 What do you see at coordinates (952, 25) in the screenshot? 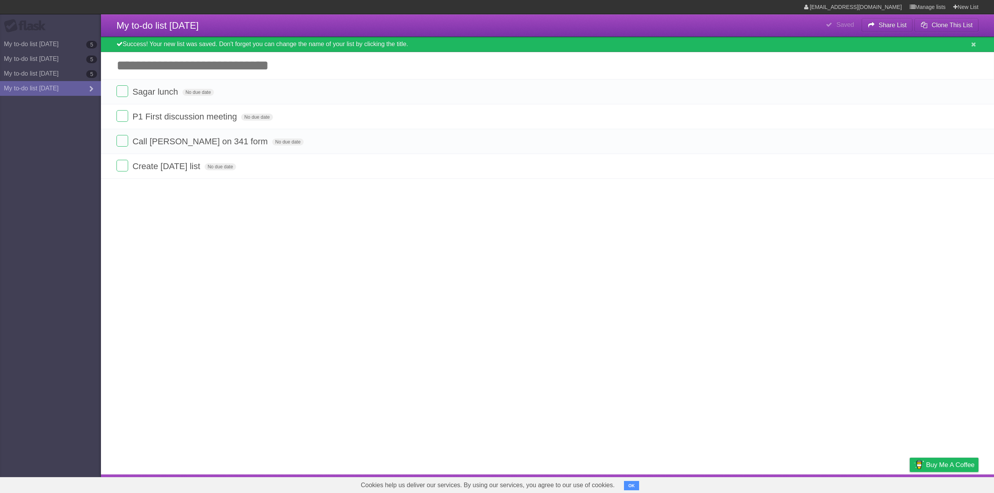
I see `b: Clone This List` at bounding box center [952, 25].